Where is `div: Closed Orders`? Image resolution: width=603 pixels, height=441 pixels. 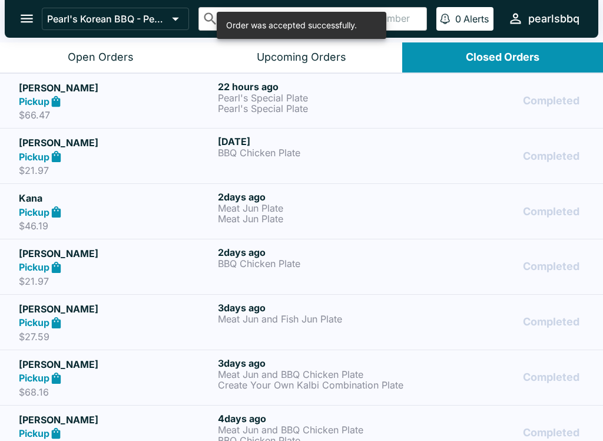
div: Closed Orders is located at coordinates (503, 57).